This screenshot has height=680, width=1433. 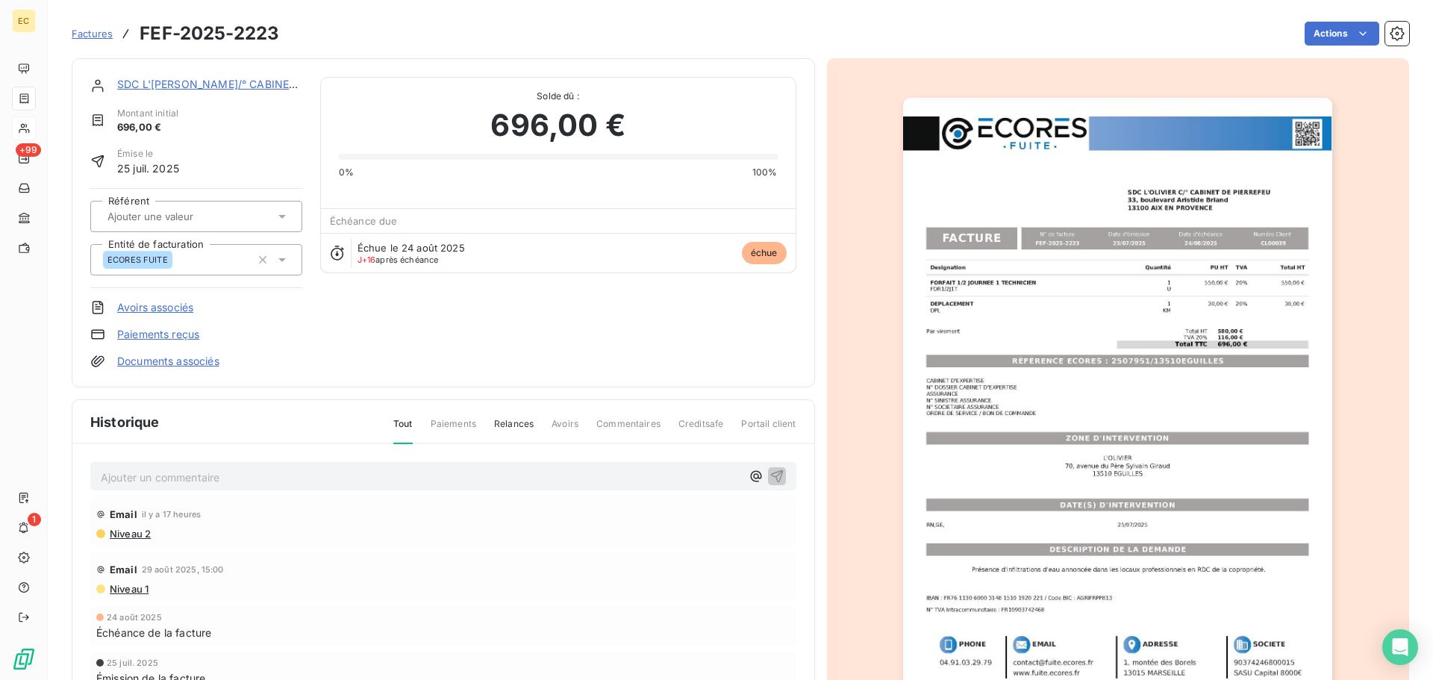 I want to click on button: Actions, so click(x=1342, y=34).